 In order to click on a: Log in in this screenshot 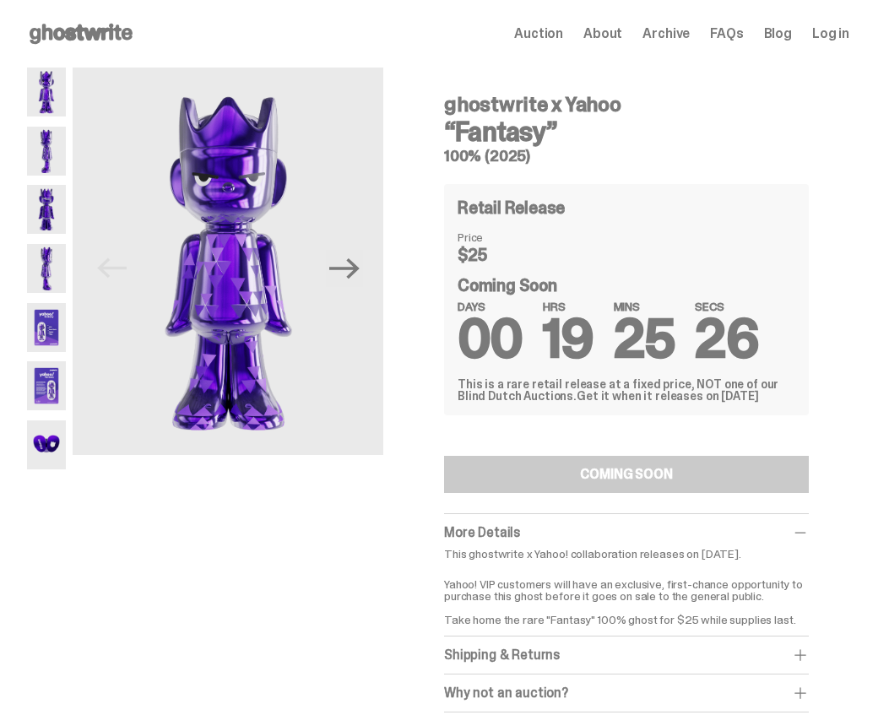, I will do `click(831, 34)`.